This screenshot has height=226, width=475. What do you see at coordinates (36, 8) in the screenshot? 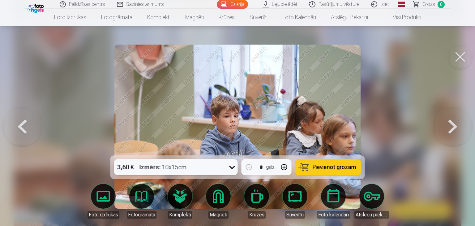
I see `img: /fa1` at bounding box center [36, 8].